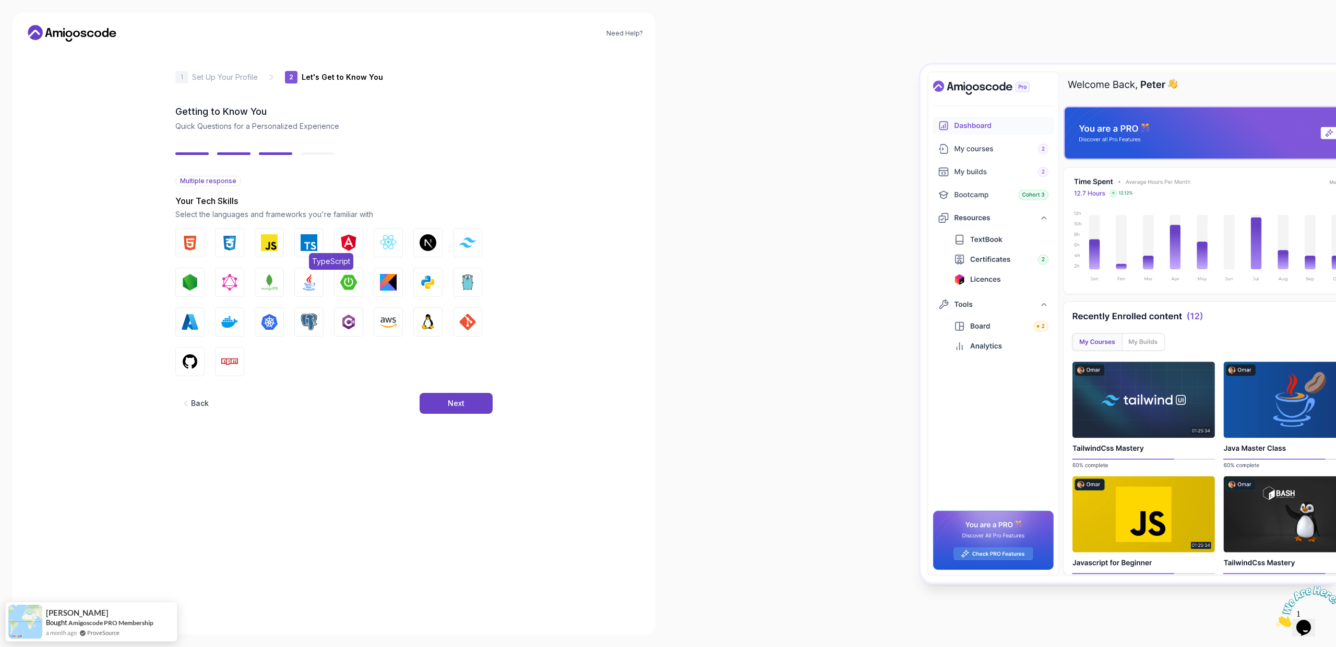 This screenshot has height=647, width=1336. I want to click on img: JavaScript, so click(269, 243).